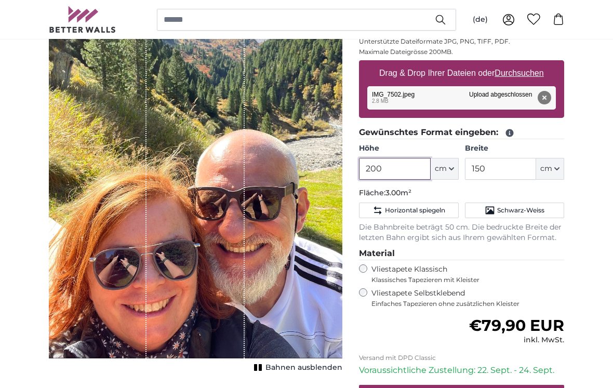 The image size is (613, 388). I want to click on button: Bahnen ausblenden, so click(296, 368).